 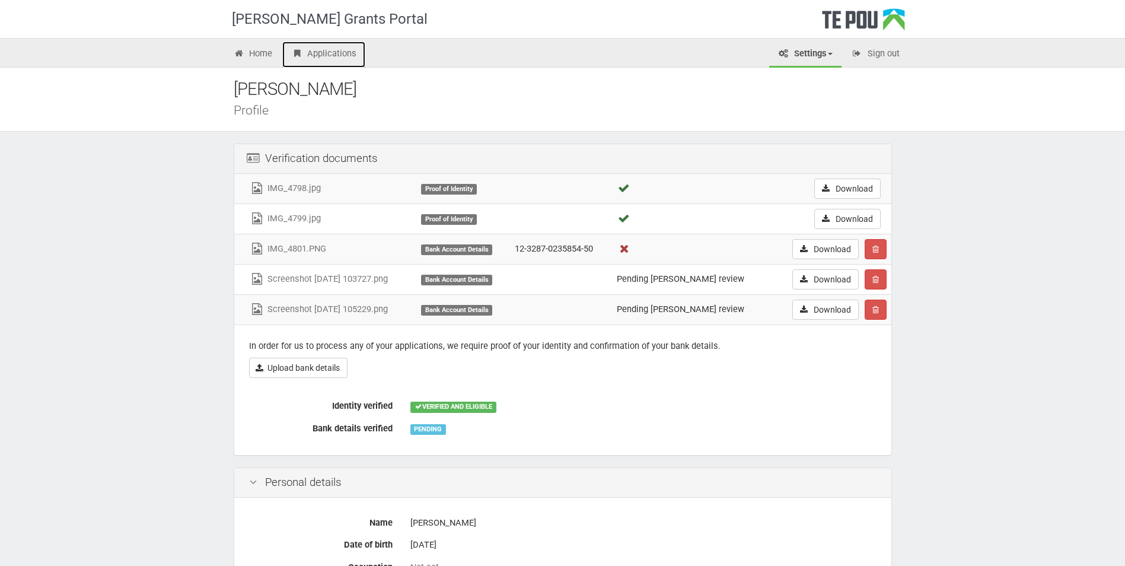 I want to click on td: 12-3287-0235854-50, so click(x=561, y=248).